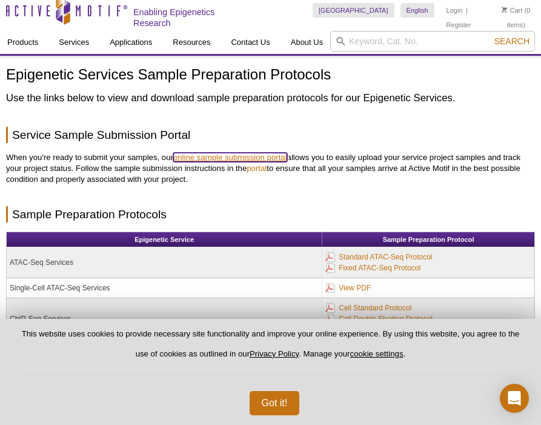  What do you see at coordinates (306, 42) in the screenshot?
I see `a: About Us` at bounding box center [306, 42].